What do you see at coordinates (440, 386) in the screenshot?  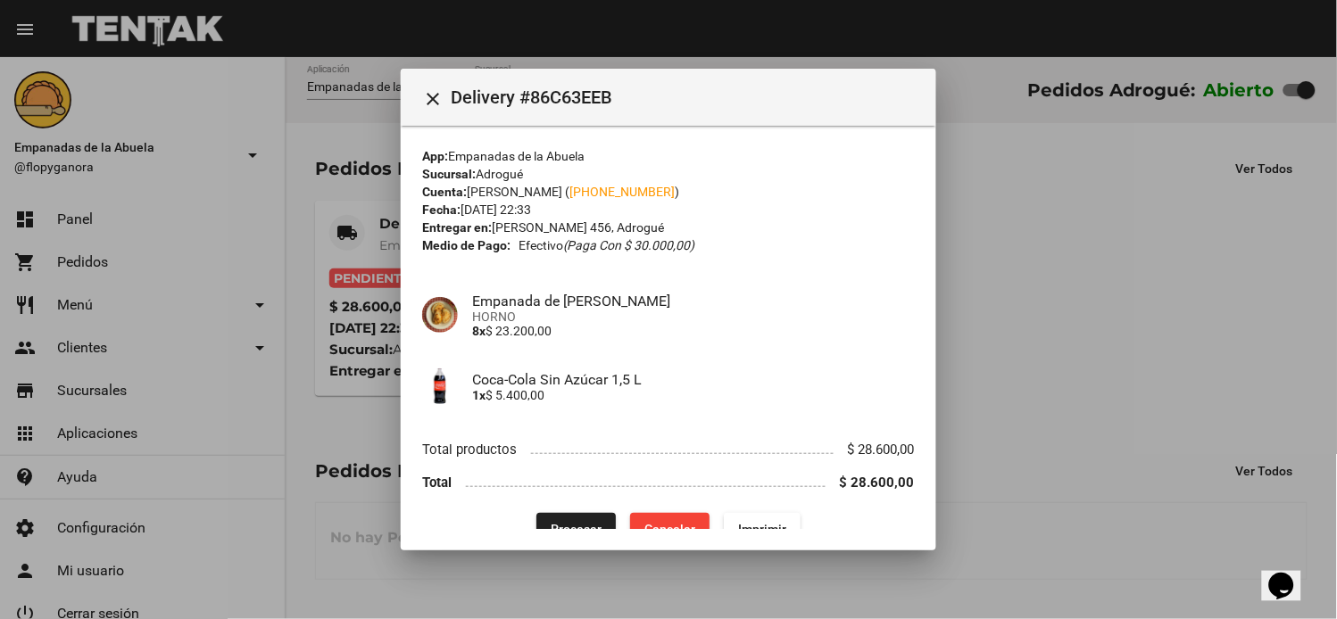 I see `img: 83ab4cc7-4f82-4d99-9381-ed1cdc07fdf3.jpg` at bounding box center [440, 386].